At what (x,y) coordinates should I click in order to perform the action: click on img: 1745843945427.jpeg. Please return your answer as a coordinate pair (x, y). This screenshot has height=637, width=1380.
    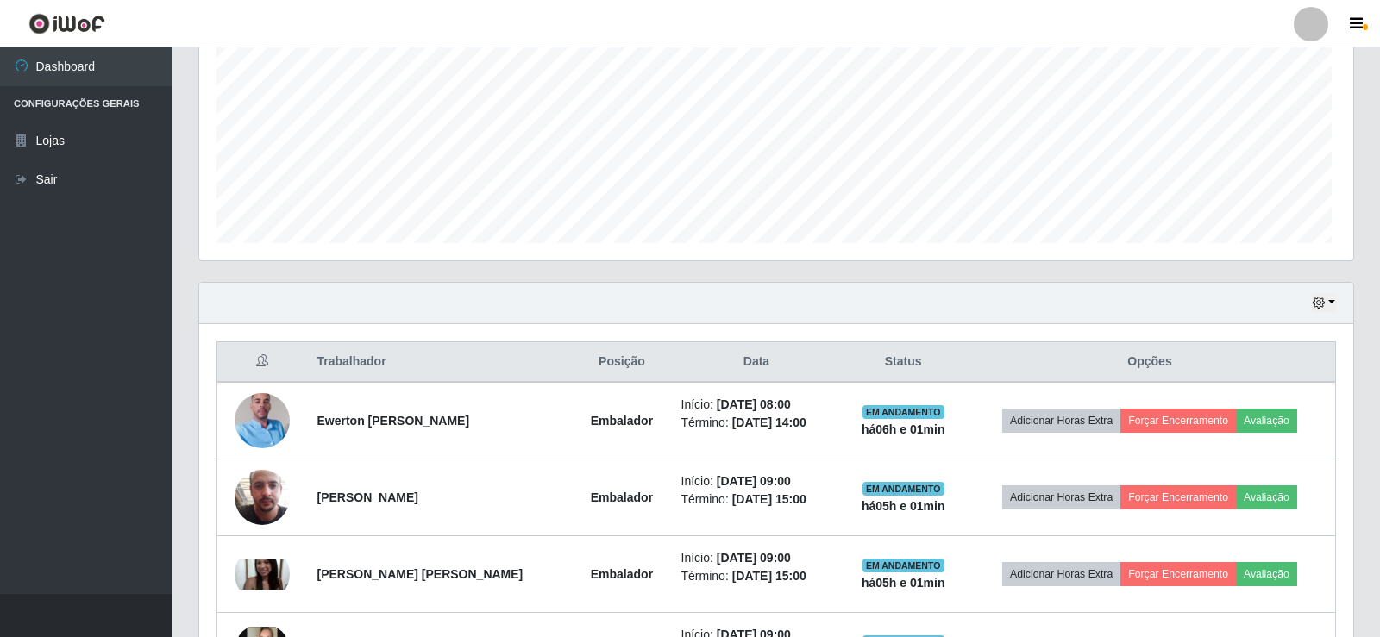
    Looking at the image, I should click on (262, 498).